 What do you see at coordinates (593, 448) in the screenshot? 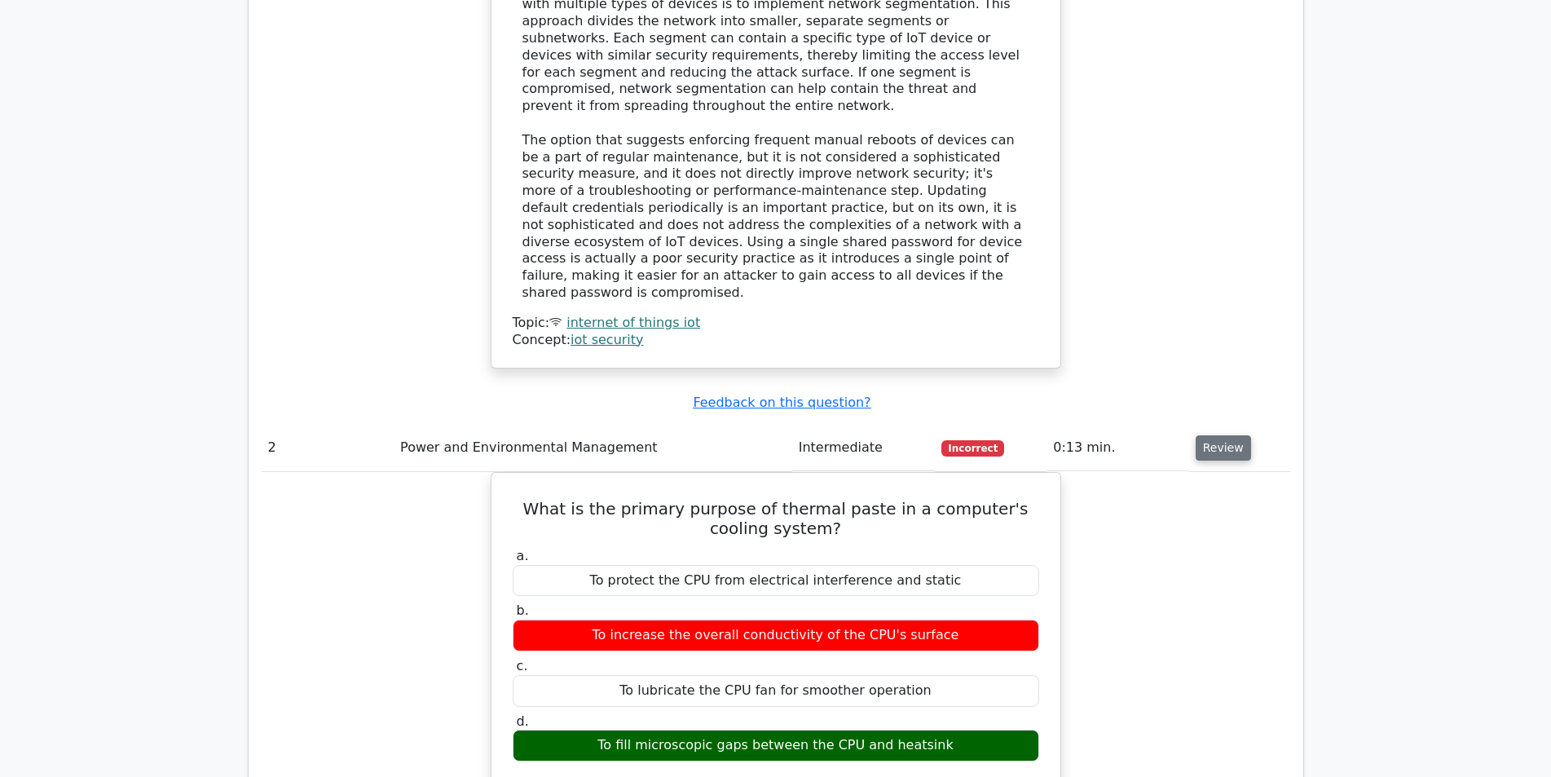
I see `td: Power and Environmental Management` at bounding box center [593, 448].